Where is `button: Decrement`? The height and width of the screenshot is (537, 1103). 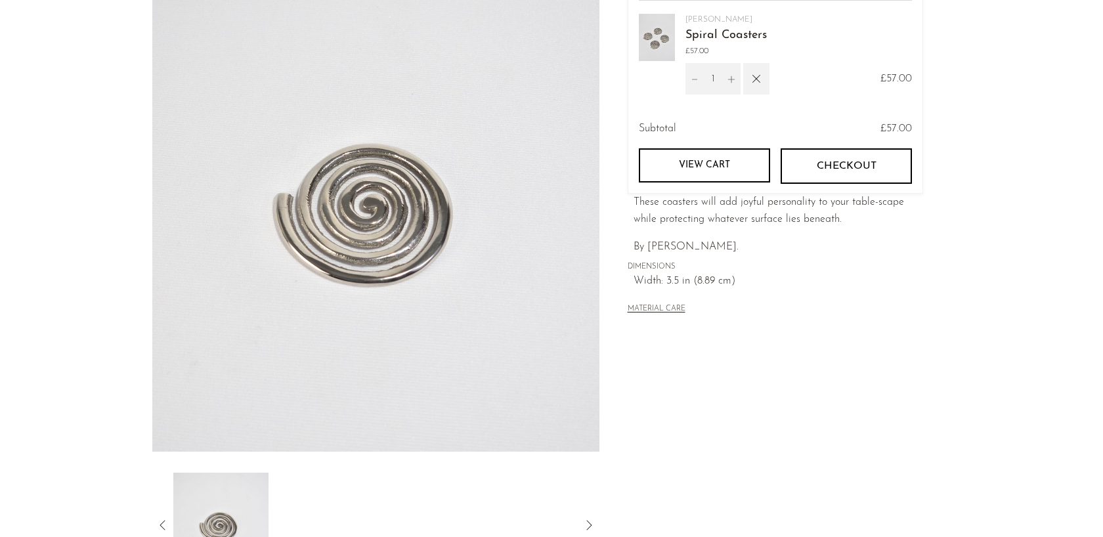
button: Decrement is located at coordinates (694, 79).